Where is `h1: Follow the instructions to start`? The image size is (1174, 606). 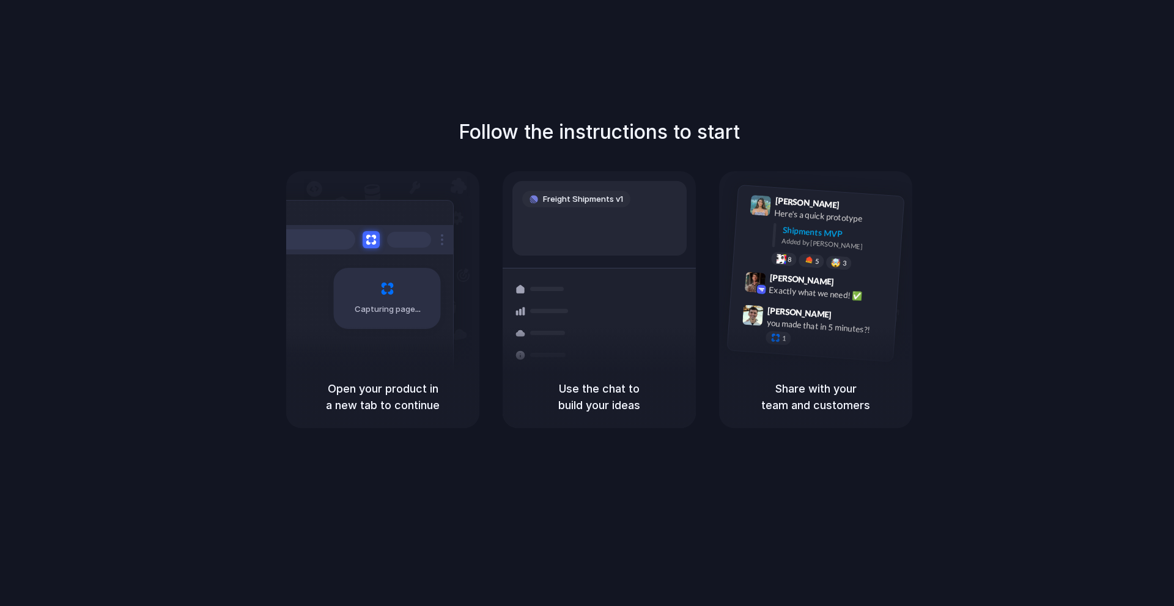 h1: Follow the instructions to start is located at coordinates (599, 132).